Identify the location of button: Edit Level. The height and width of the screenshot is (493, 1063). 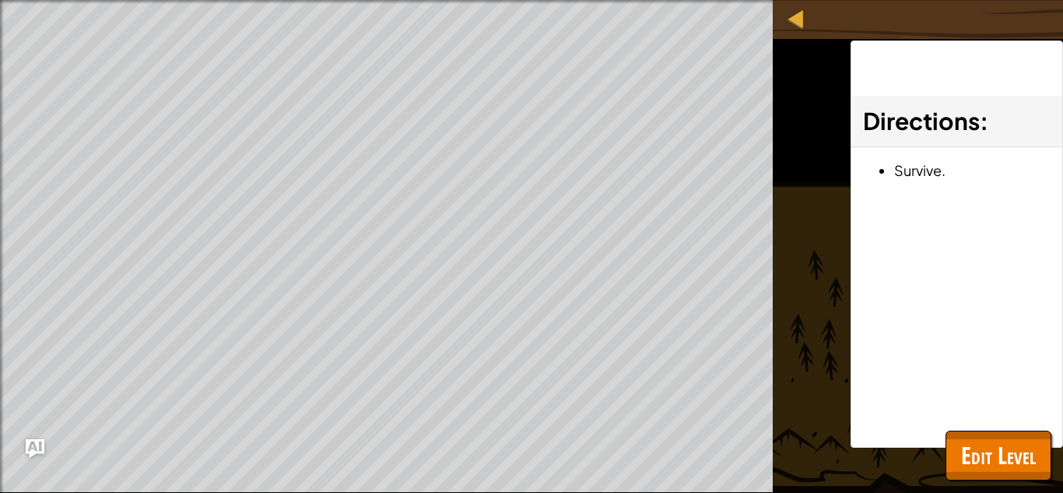
(999, 455).